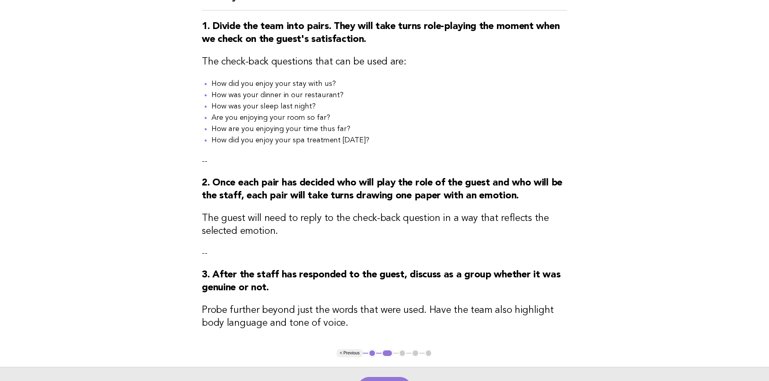 The height and width of the screenshot is (381, 769). What do you see at coordinates (382, 190) in the screenshot?
I see `strong: 2. Once each pair has decided who will play the role of the guest and who will be the staff, each...` at bounding box center [382, 190].